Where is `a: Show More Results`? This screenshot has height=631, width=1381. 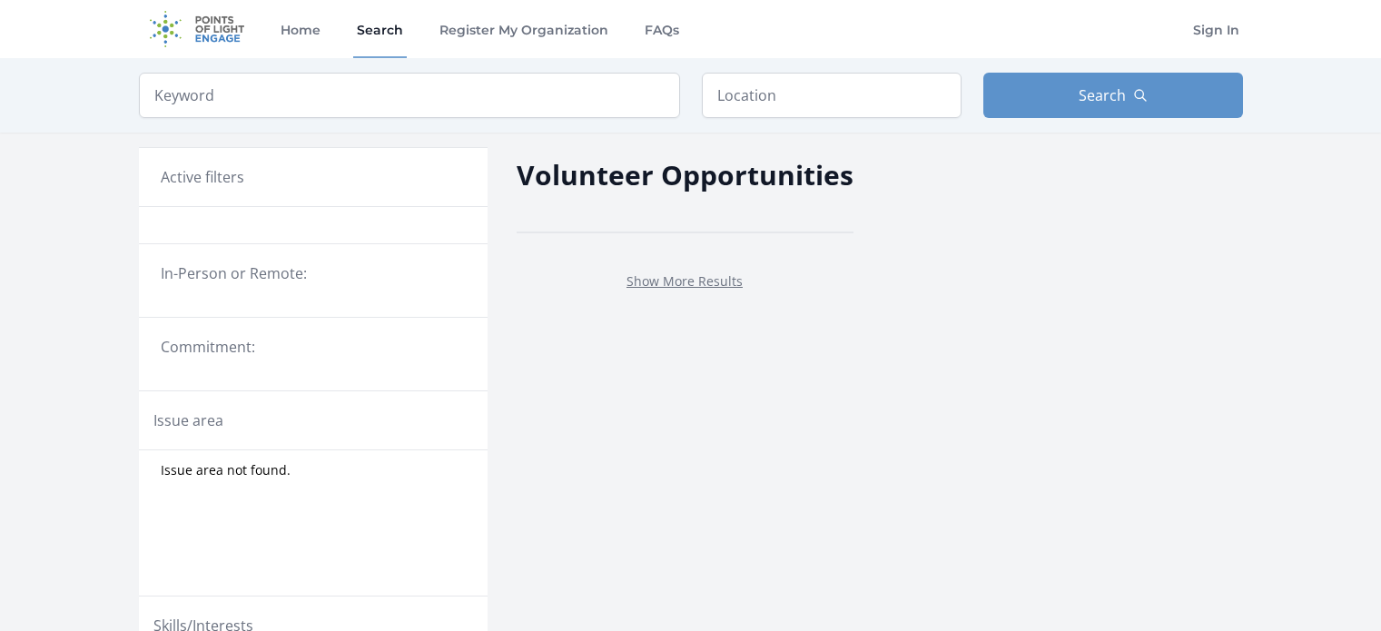
a: Show More Results is located at coordinates (684, 280).